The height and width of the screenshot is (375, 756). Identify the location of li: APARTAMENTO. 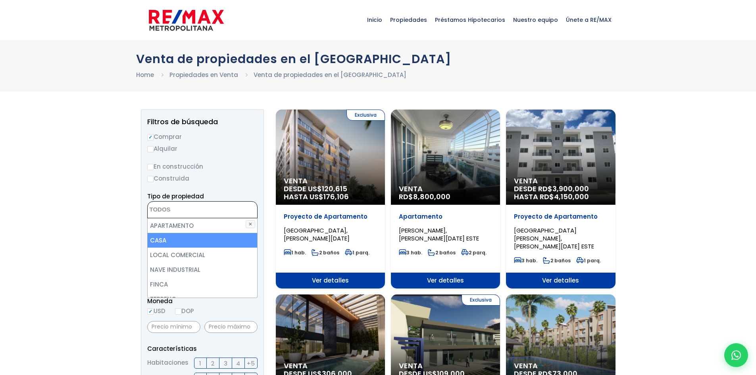
(202, 225).